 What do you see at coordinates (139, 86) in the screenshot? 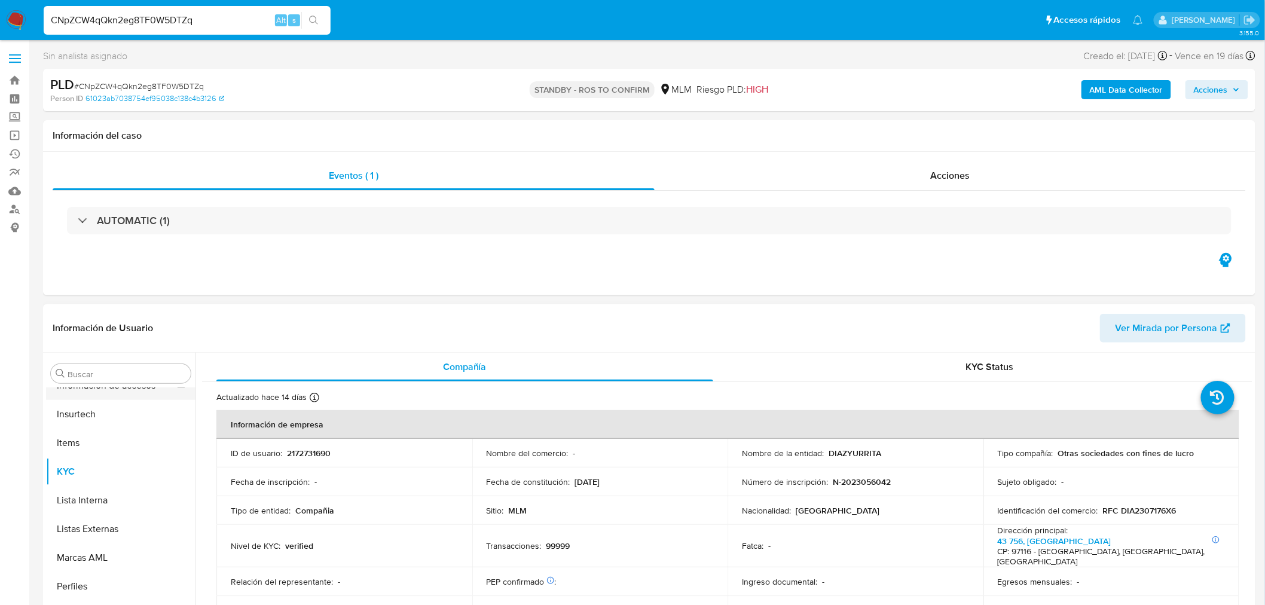
I see `span: # CNpZCW4qQkn2eg8TF0W5DTZq` at bounding box center [139, 86].